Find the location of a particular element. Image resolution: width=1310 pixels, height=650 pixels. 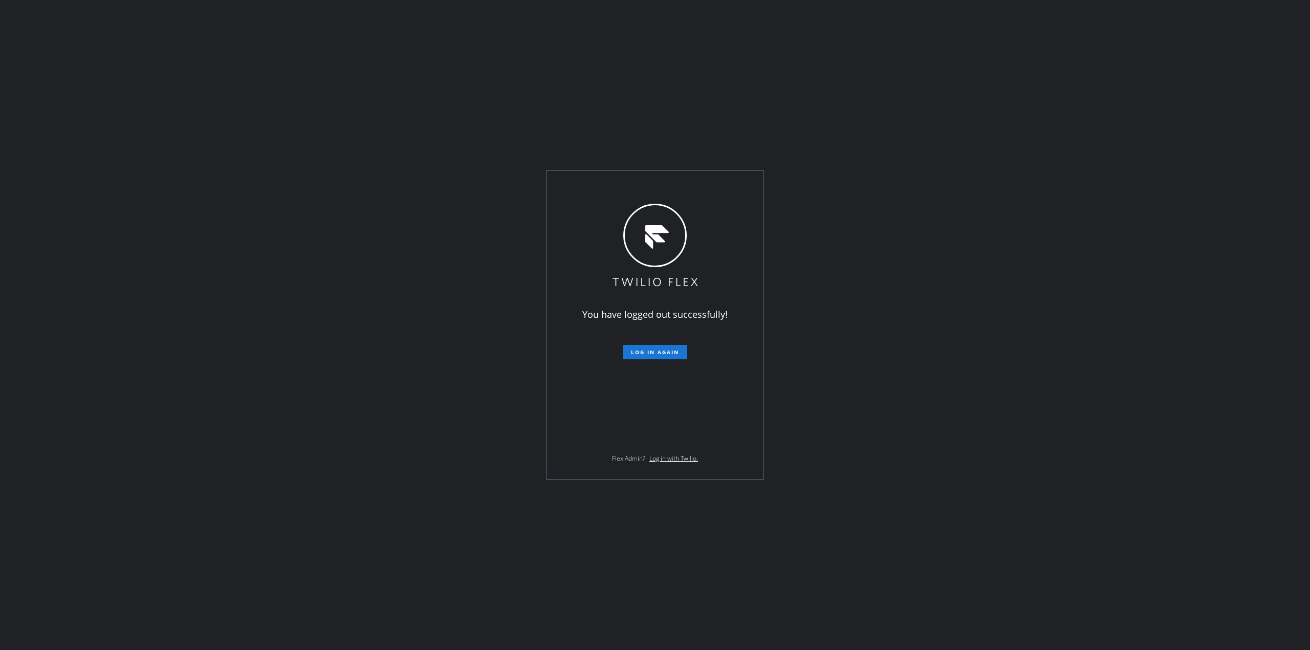

span: You have logged out successfully! is located at coordinates (655, 314).